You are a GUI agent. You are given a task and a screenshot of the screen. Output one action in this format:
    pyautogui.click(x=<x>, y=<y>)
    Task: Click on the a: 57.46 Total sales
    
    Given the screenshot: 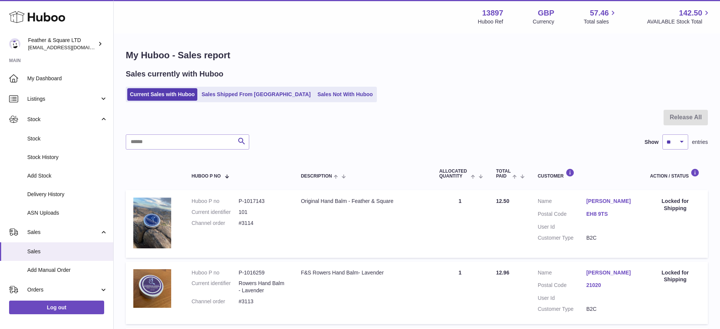 What is the action you would take?
    pyautogui.click(x=600, y=17)
    